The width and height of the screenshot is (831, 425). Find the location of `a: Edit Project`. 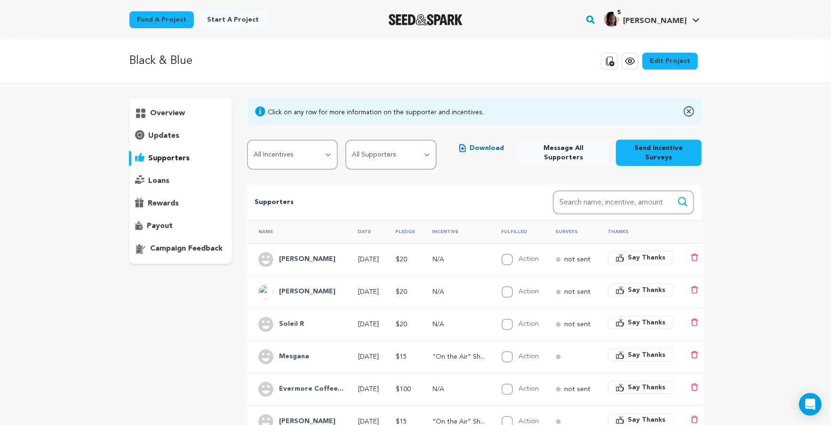

a: Edit Project is located at coordinates (670, 61).